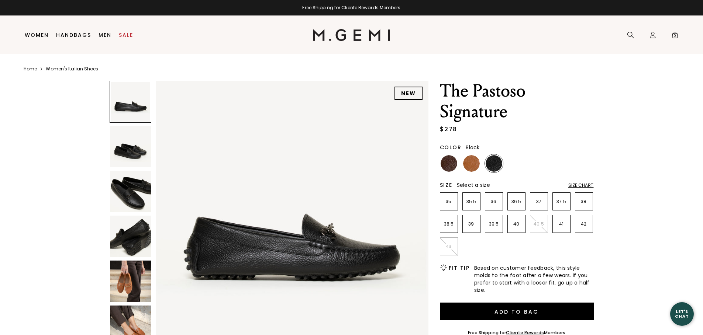  What do you see at coordinates (675, 37) in the screenshot?
I see `span: 0` at bounding box center [675, 37].